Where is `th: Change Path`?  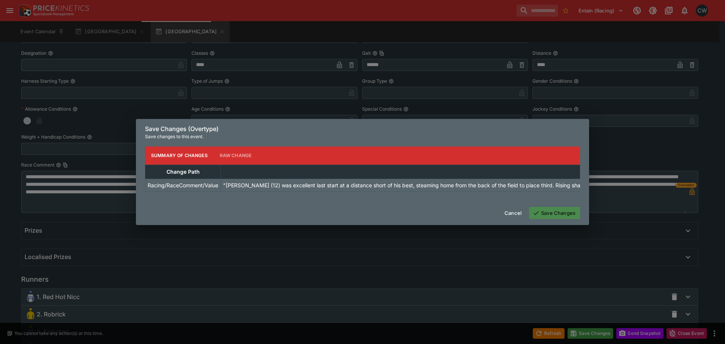
th: Change Path is located at coordinates (183, 171).